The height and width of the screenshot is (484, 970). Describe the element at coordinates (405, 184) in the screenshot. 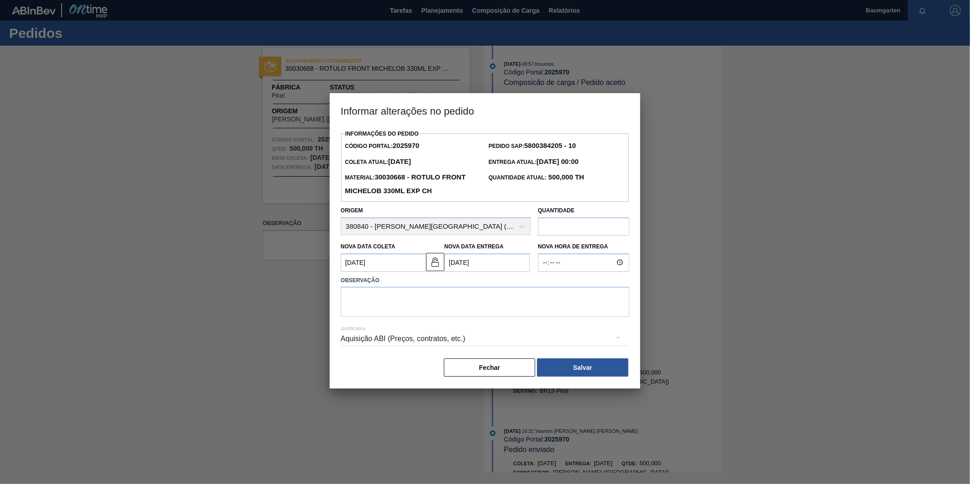

I see `strong: 30030668 - ROTULO FRONT MICHELOB 330ML EXP CH` at that location.